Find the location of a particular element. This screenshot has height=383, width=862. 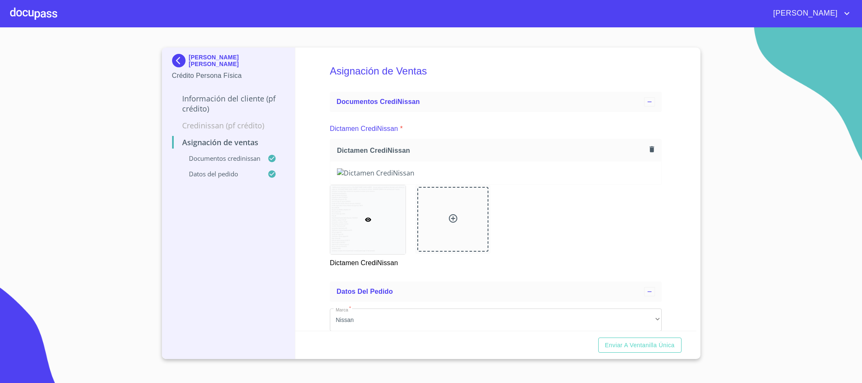

p: Crédito Persona Física is located at coordinates (228, 76).